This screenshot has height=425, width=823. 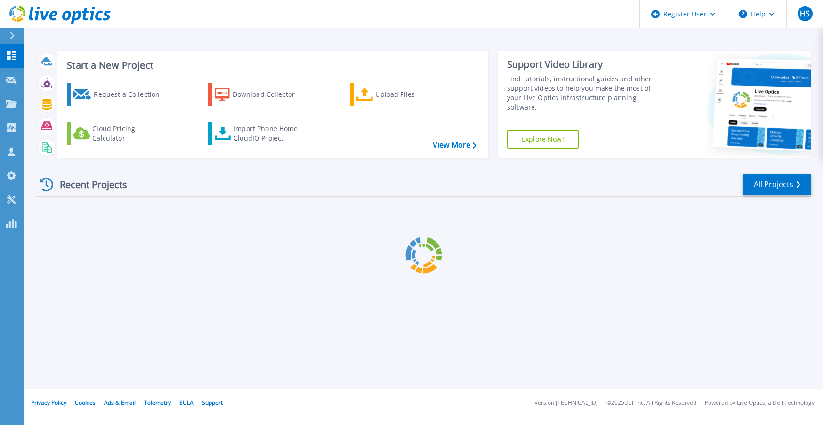 What do you see at coordinates (586, 93) in the screenshot?
I see `div: Find tutorials, instructional guides and other support videos to help you make the most of your L...` at bounding box center [586, 93].